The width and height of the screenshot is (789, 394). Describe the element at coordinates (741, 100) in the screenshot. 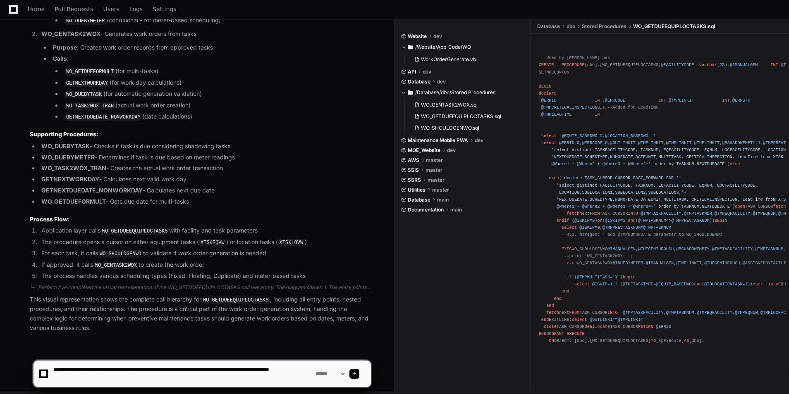

I see `span: @ERRSTR` at that location.